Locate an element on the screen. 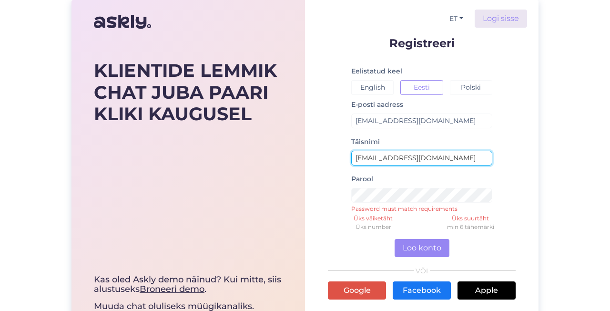  button: English is located at coordinates (372, 87).